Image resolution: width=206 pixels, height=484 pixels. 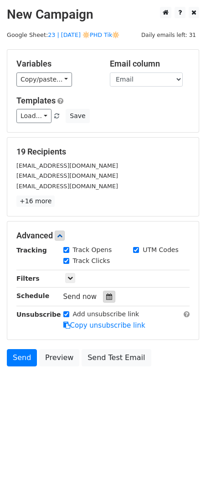 What do you see at coordinates (36, 201) in the screenshot?
I see `a: +16 more` at bounding box center [36, 201].